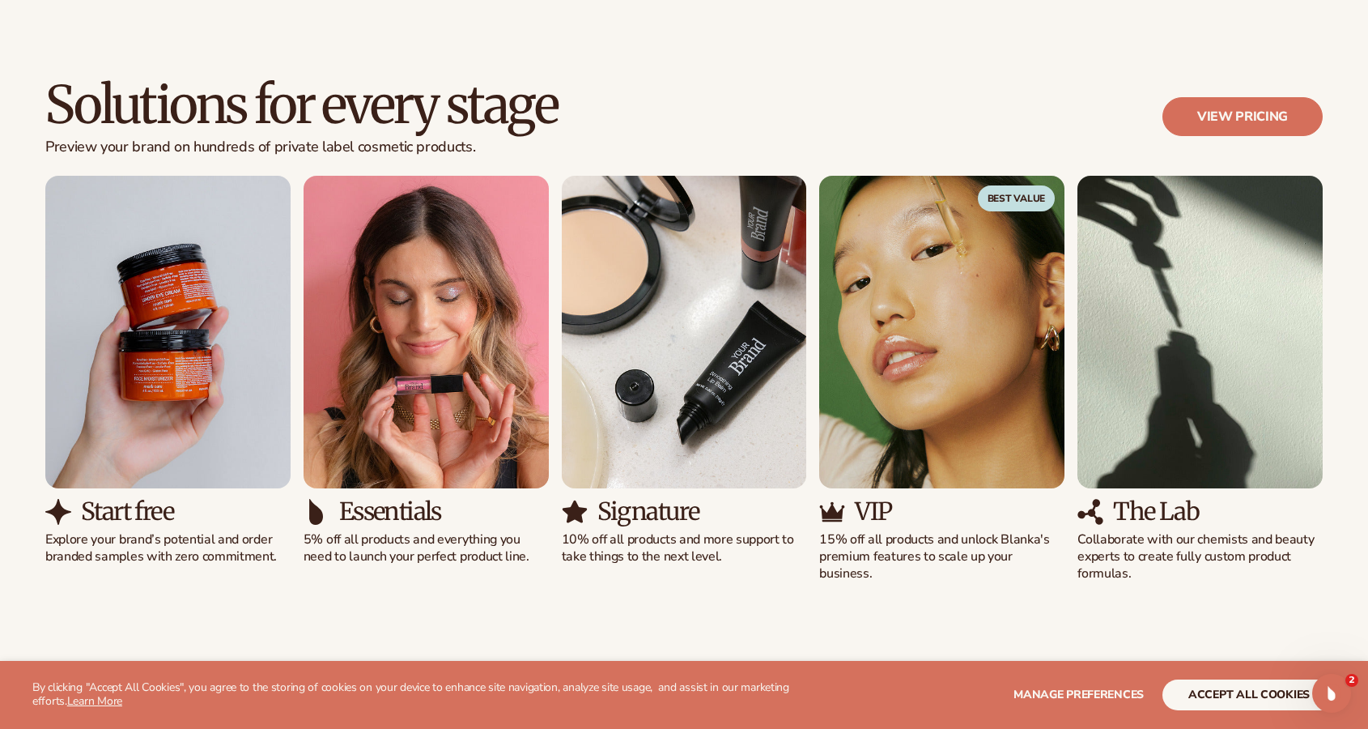  What do you see at coordinates (168, 332) in the screenshot?
I see `img: Shopify Image 10` at bounding box center [168, 332].